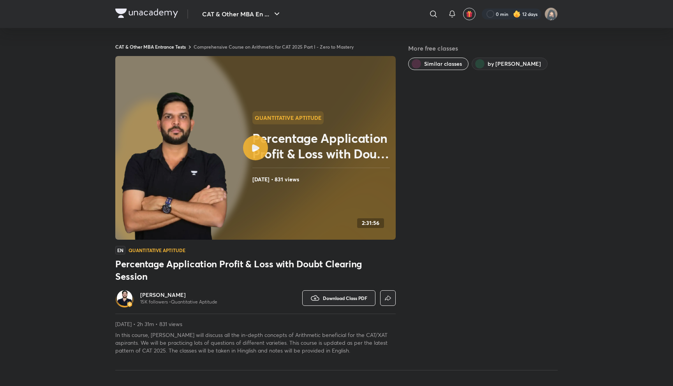 This screenshot has height=386, width=673. I want to click on h4: Quantitative Aptitude, so click(157, 250).